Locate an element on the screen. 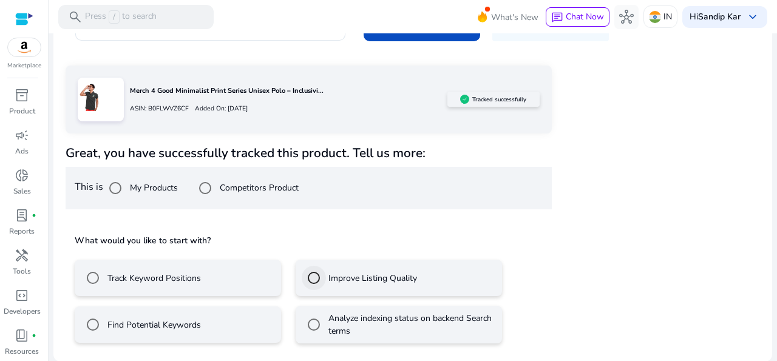 This screenshot has height=361, width=777. label: Analyze indexing status on backend Search terms is located at coordinates (411, 325).